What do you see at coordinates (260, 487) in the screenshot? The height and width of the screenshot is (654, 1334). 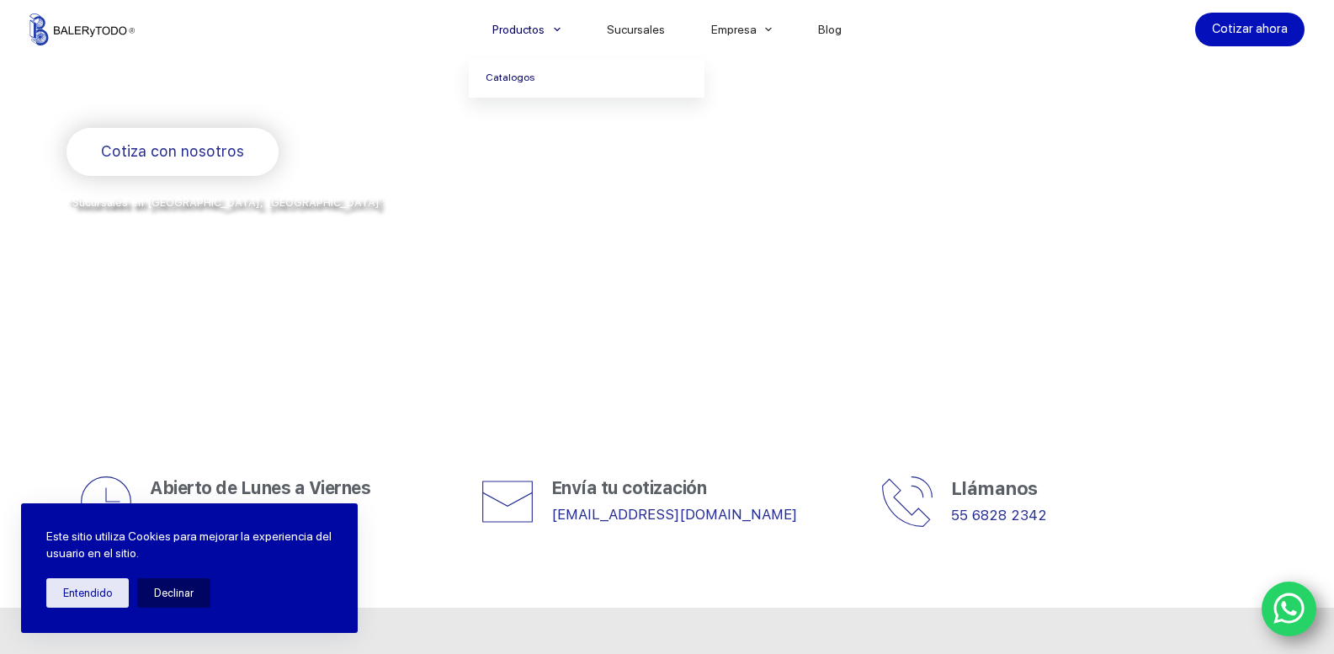 I see `span: Abierto de Lunes a Viernes` at bounding box center [260, 487].